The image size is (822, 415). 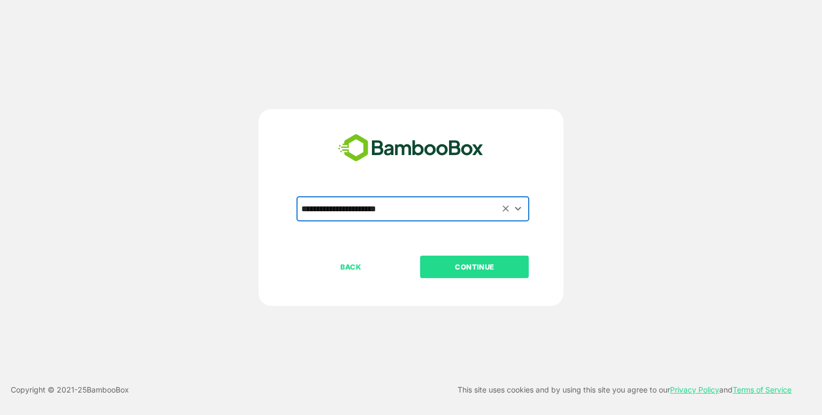 I want to click on p: BACK, so click(x=351, y=267).